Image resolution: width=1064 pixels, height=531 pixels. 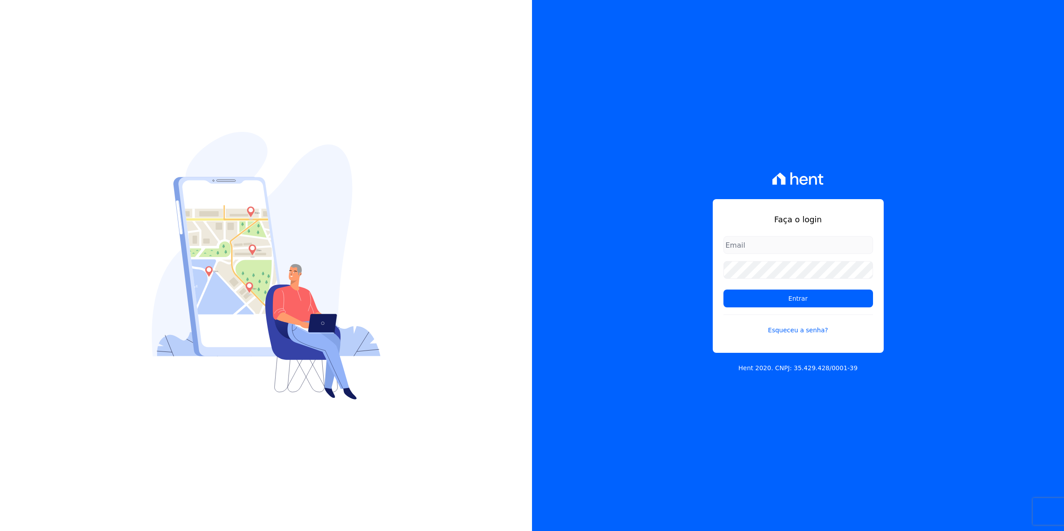 I want to click on input: Entrar, so click(x=798, y=298).